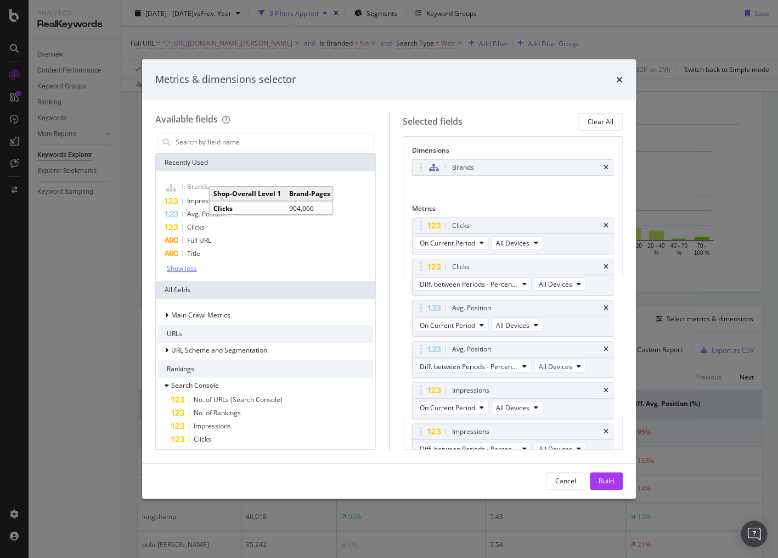 This screenshot has height=558, width=778. What do you see at coordinates (198, 186) in the screenshot?
I see `span: Brands` at bounding box center [198, 186].